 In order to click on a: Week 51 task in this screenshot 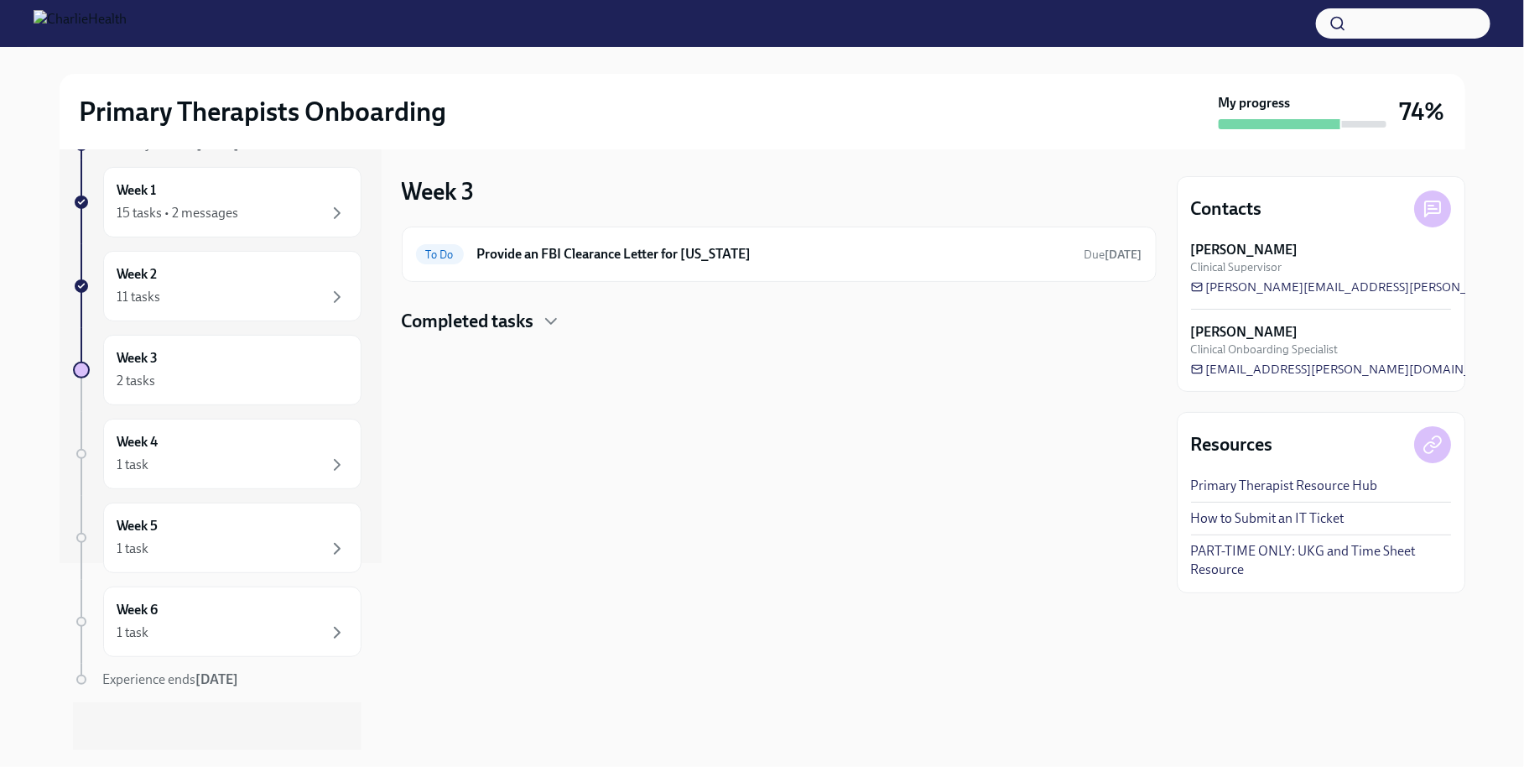, I will do `click(217, 538)`.